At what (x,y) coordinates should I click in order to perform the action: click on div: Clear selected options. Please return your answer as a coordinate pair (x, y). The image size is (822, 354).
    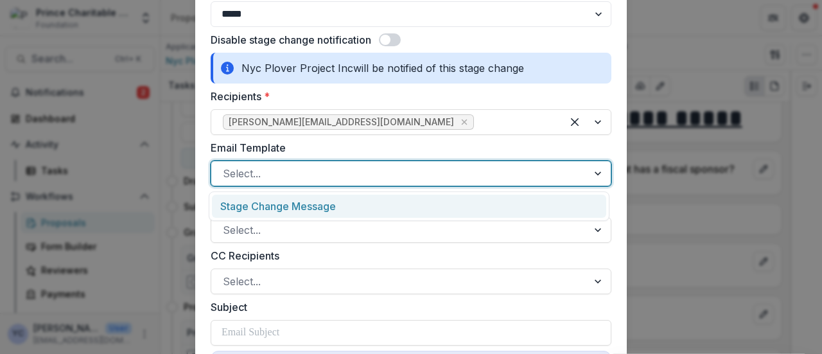
    Looking at the image, I should click on (575, 122).